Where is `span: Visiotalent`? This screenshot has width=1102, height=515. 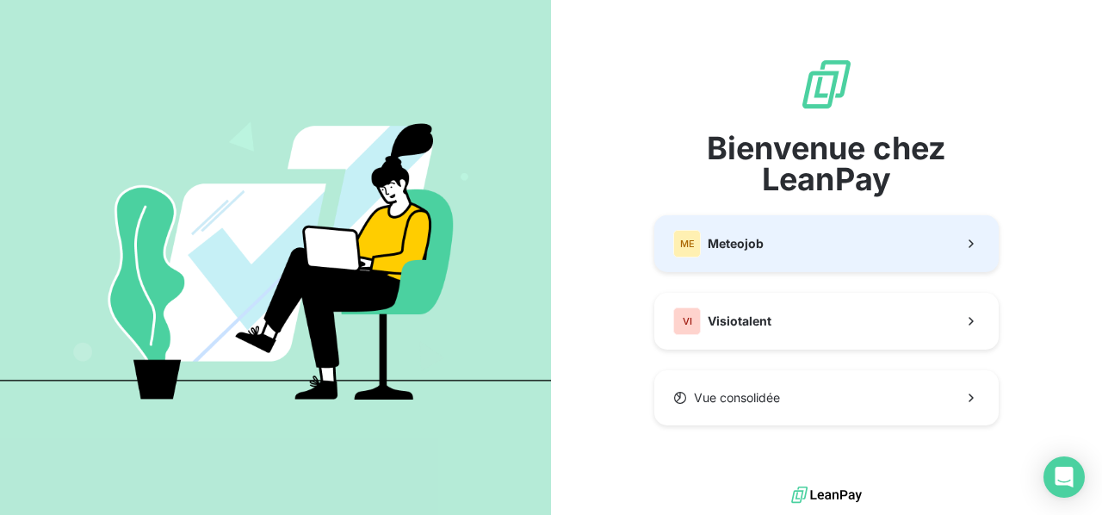
span: Visiotalent is located at coordinates (739, 321).